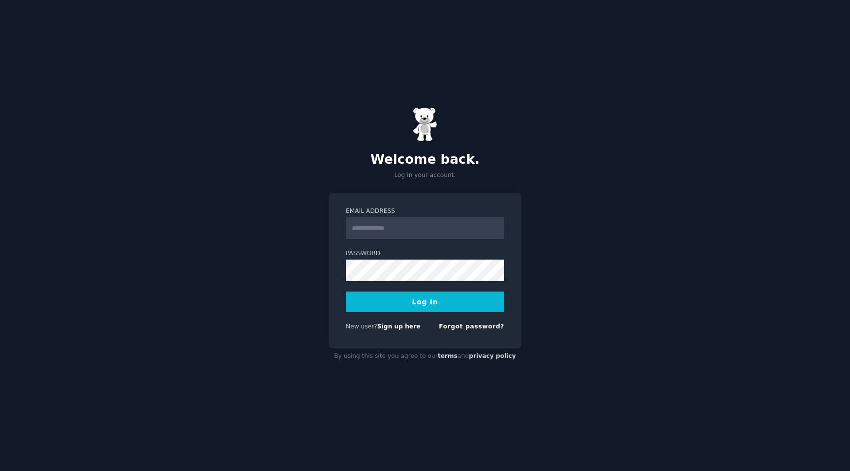 This screenshot has height=471, width=850. What do you see at coordinates (493, 356) in the screenshot?
I see `a: privacy policy` at bounding box center [493, 356].